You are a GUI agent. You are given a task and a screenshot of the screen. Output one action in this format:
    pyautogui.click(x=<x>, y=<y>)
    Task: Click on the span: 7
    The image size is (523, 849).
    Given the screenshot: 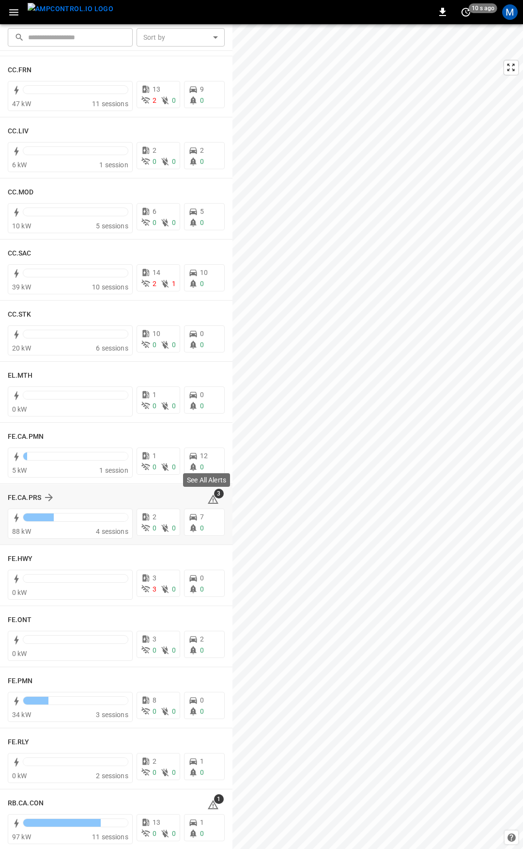 What is the action you would take?
    pyautogui.click(x=202, y=517)
    